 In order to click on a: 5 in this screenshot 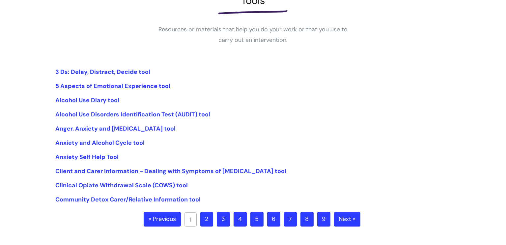, I will do `click(257, 219)`.